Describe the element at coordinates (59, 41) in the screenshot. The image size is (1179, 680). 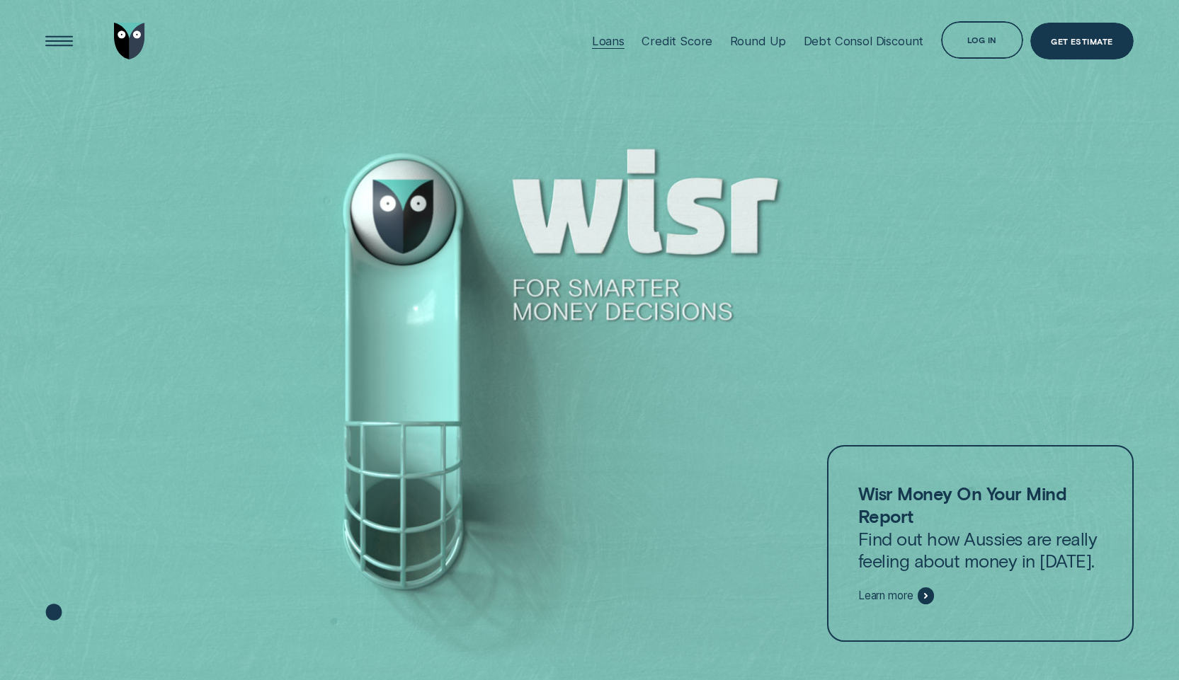
I see `button: Open Menu` at that location.